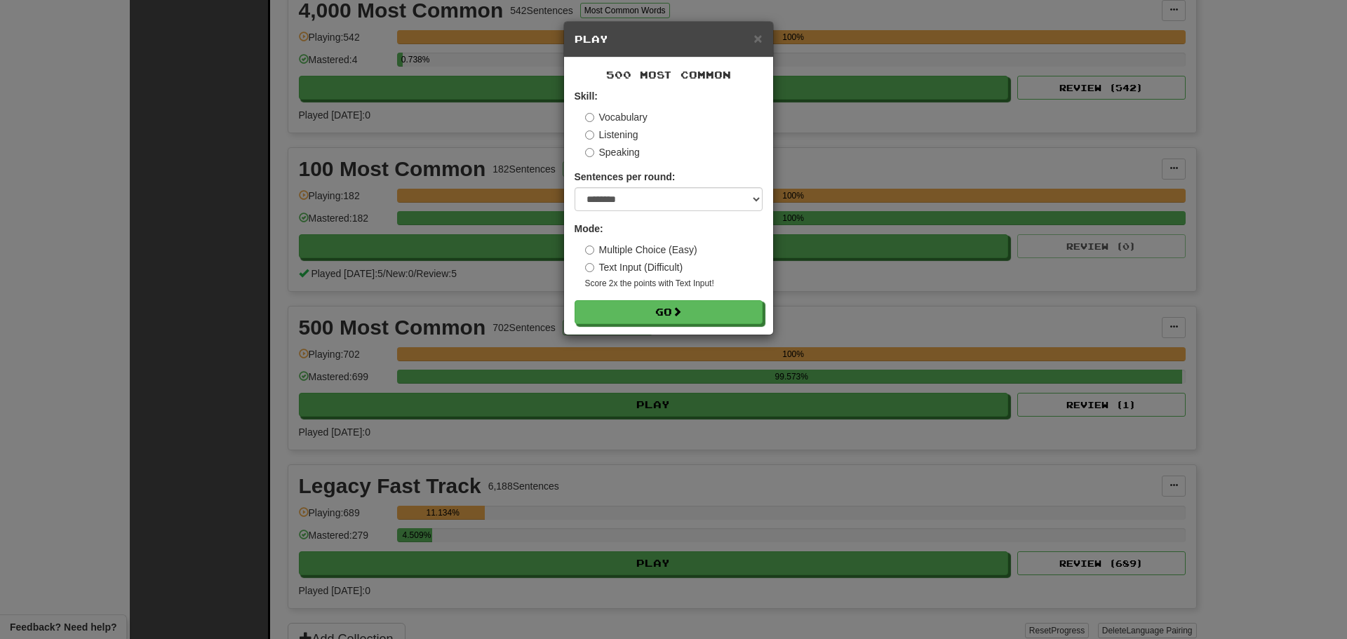  What do you see at coordinates (641, 250) in the screenshot?
I see `label: Multiple Choice (Easy)` at bounding box center [641, 250].